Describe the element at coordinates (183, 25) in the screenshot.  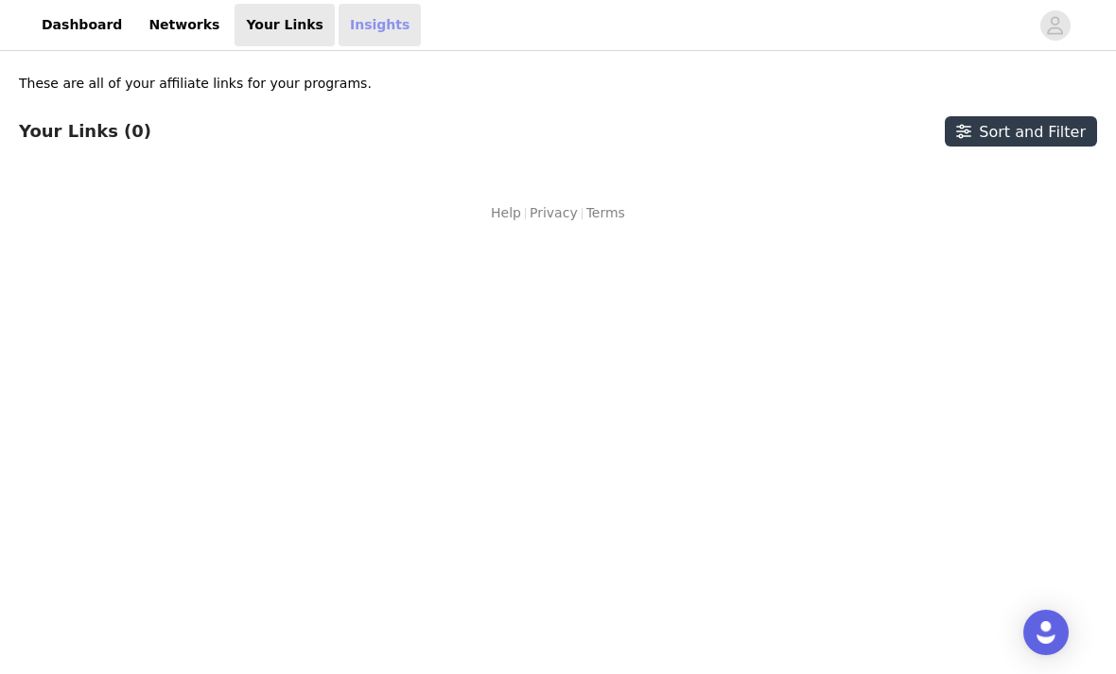
I see `a: Networks` at that location.